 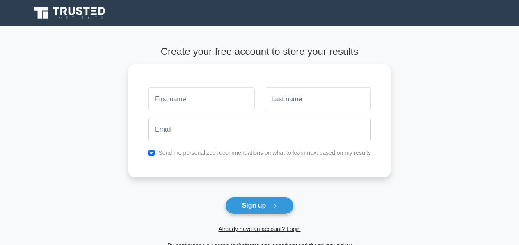 What do you see at coordinates (201, 99) in the screenshot?
I see `input: First name` at bounding box center [201, 99].